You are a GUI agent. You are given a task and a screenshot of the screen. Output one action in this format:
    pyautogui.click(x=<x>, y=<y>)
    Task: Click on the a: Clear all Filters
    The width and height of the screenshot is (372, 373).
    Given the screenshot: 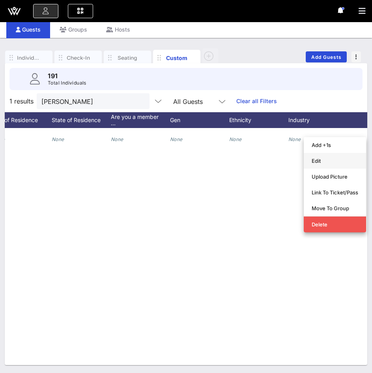 What is the action you would take?
    pyautogui.click(x=257, y=101)
    